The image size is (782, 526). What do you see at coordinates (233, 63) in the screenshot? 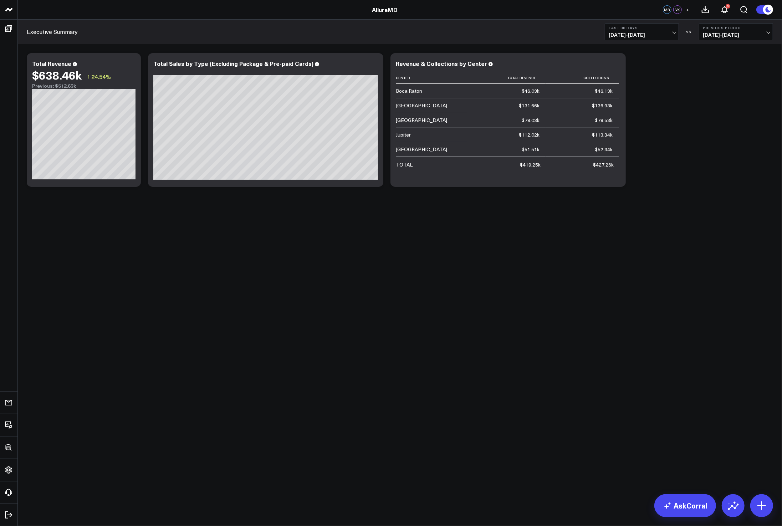
I see `div: Total Sales by Type (Excluding Package & Pre-paid Cards)` at bounding box center [233, 63].